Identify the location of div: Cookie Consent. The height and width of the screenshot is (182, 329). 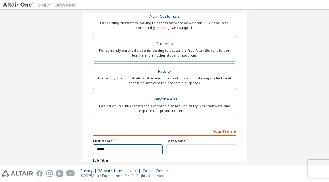
(158, 171).